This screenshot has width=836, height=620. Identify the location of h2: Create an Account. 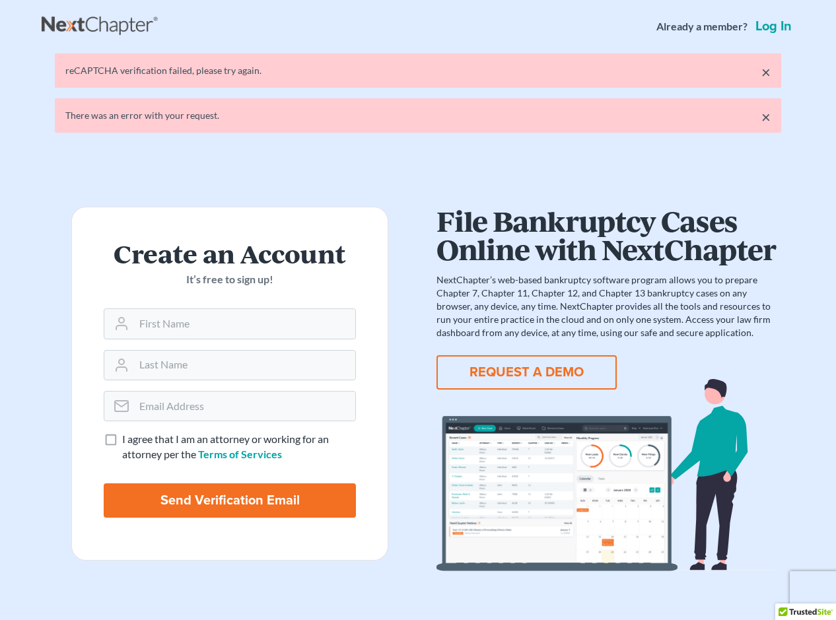
(230, 253).